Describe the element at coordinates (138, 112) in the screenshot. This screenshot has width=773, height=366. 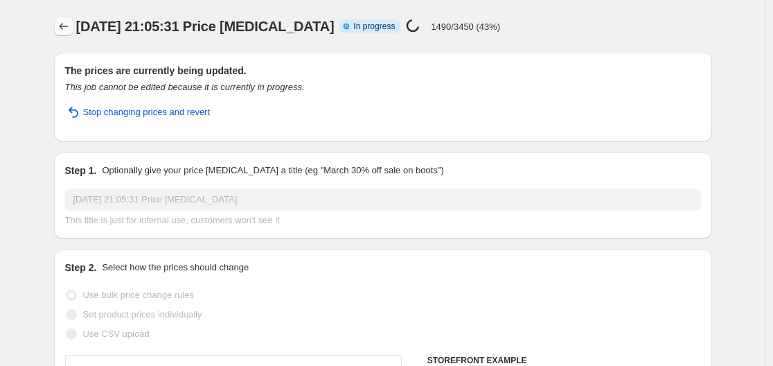
I see `button: Stop changing prices and revert` at that location.